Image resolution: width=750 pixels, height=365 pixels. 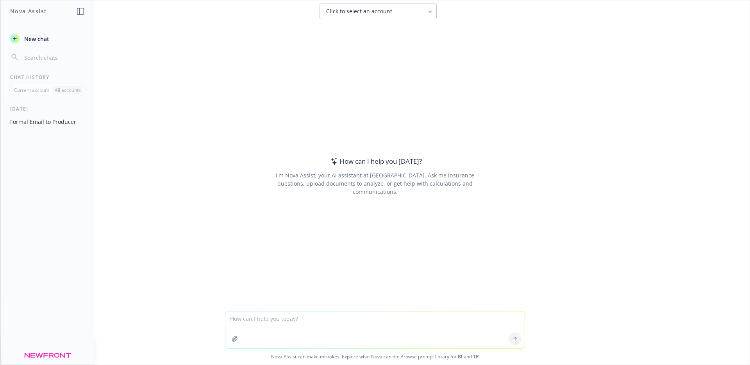 What do you see at coordinates (68, 90) in the screenshot?
I see `p: All accounts` at bounding box center [68, 90].